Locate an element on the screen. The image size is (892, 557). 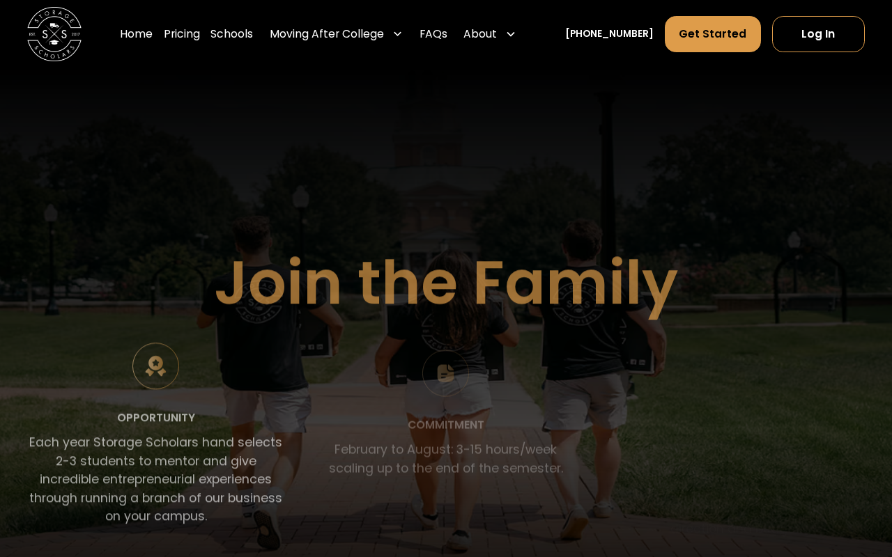
a: Get Started is located at coordinates (713, 34).